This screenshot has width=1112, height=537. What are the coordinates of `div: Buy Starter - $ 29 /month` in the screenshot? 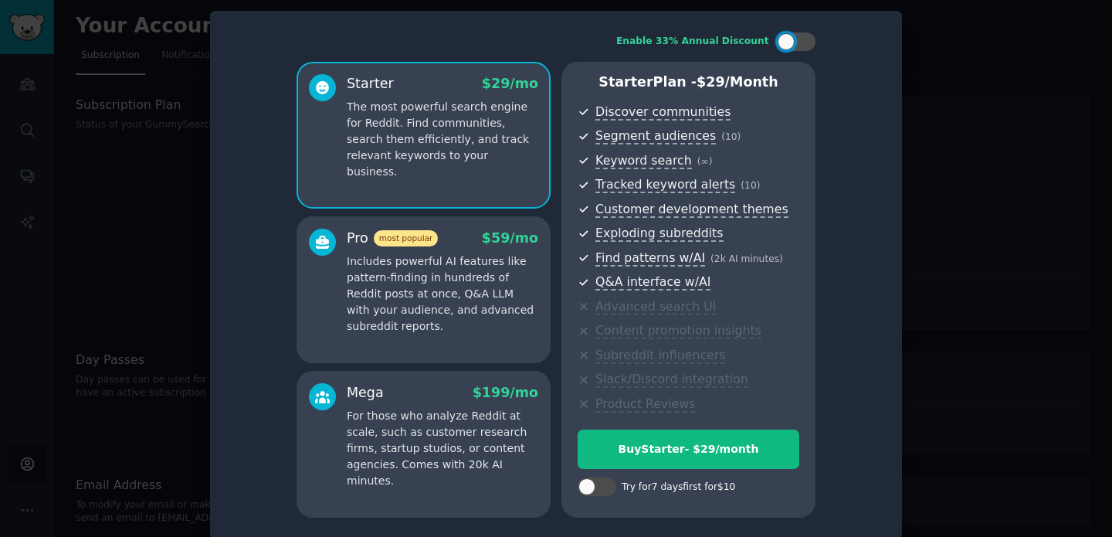 It's located at (688, 449).